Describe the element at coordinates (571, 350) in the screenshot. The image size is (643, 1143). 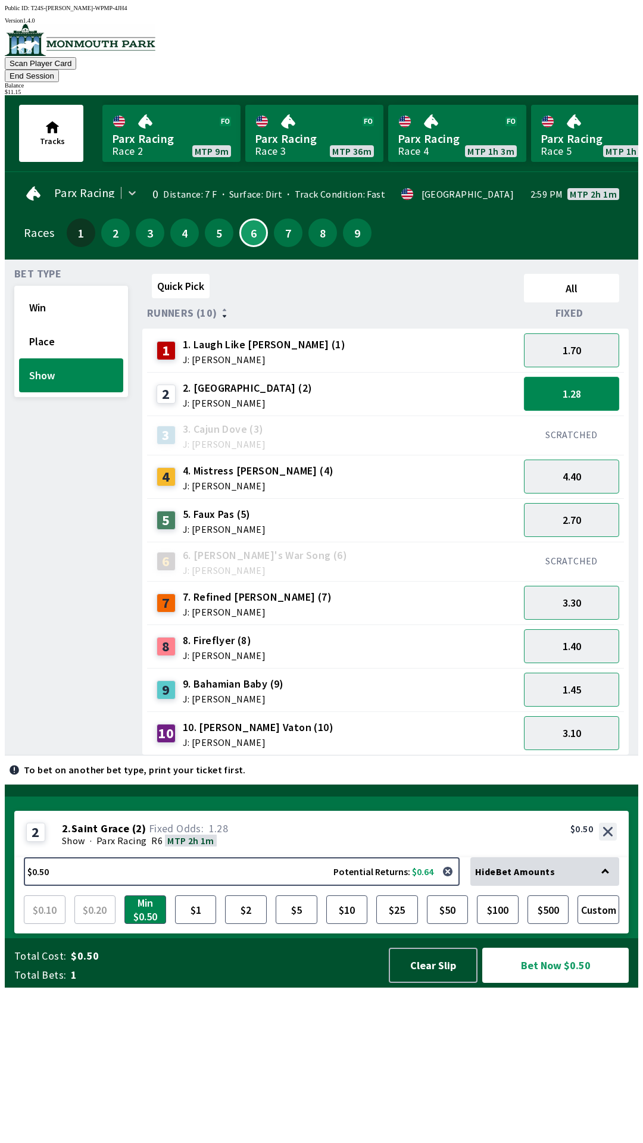
I see `button: 1.70` at that location.